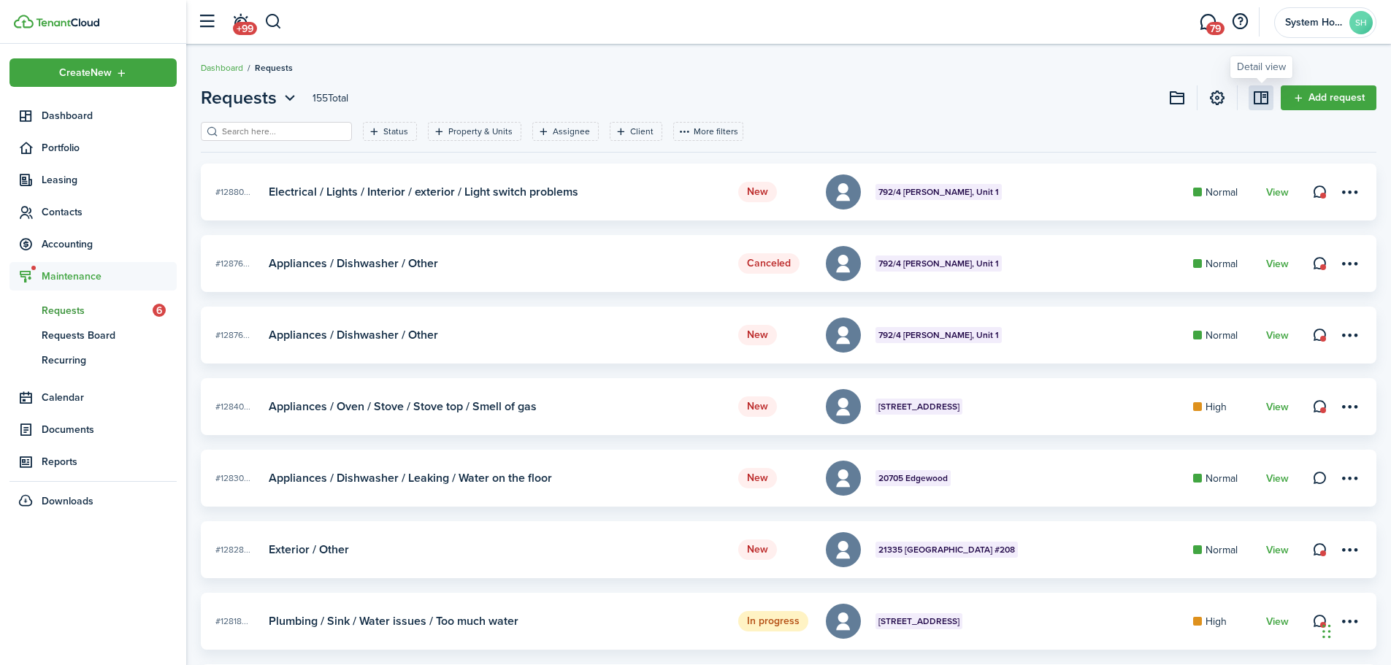 Image resolution: width=1391 pixels, height=665 pixels. I want to click on a: Notifications, so click(240, 22).